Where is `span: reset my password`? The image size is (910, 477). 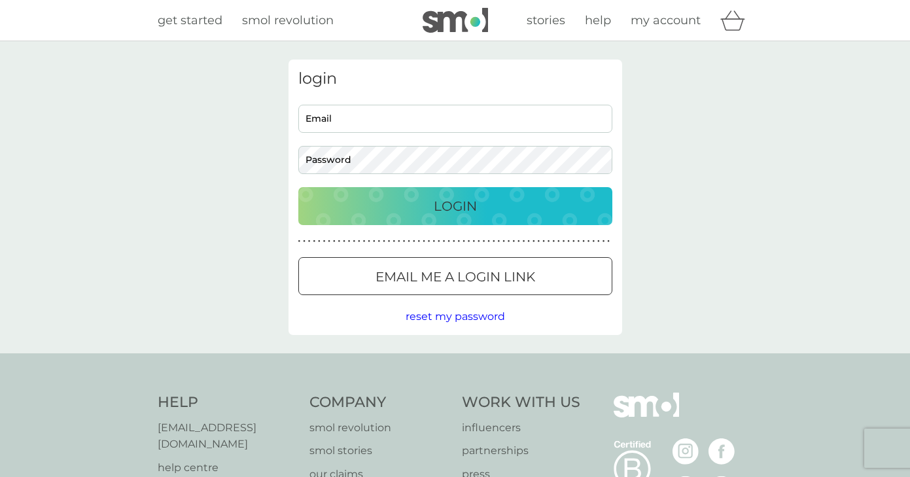 span: reset my password is located at coordinates (455, 316).